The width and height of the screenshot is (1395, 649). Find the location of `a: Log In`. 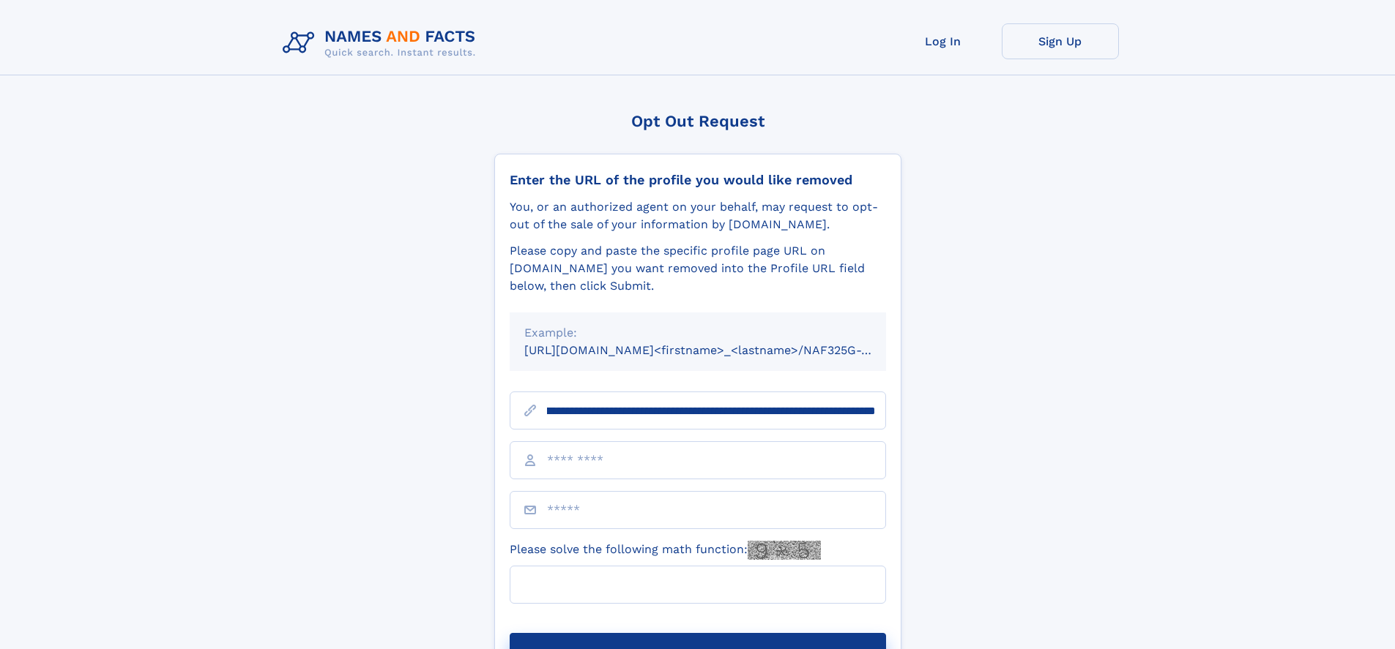

a: Log In is located at coordinates (943, 41).